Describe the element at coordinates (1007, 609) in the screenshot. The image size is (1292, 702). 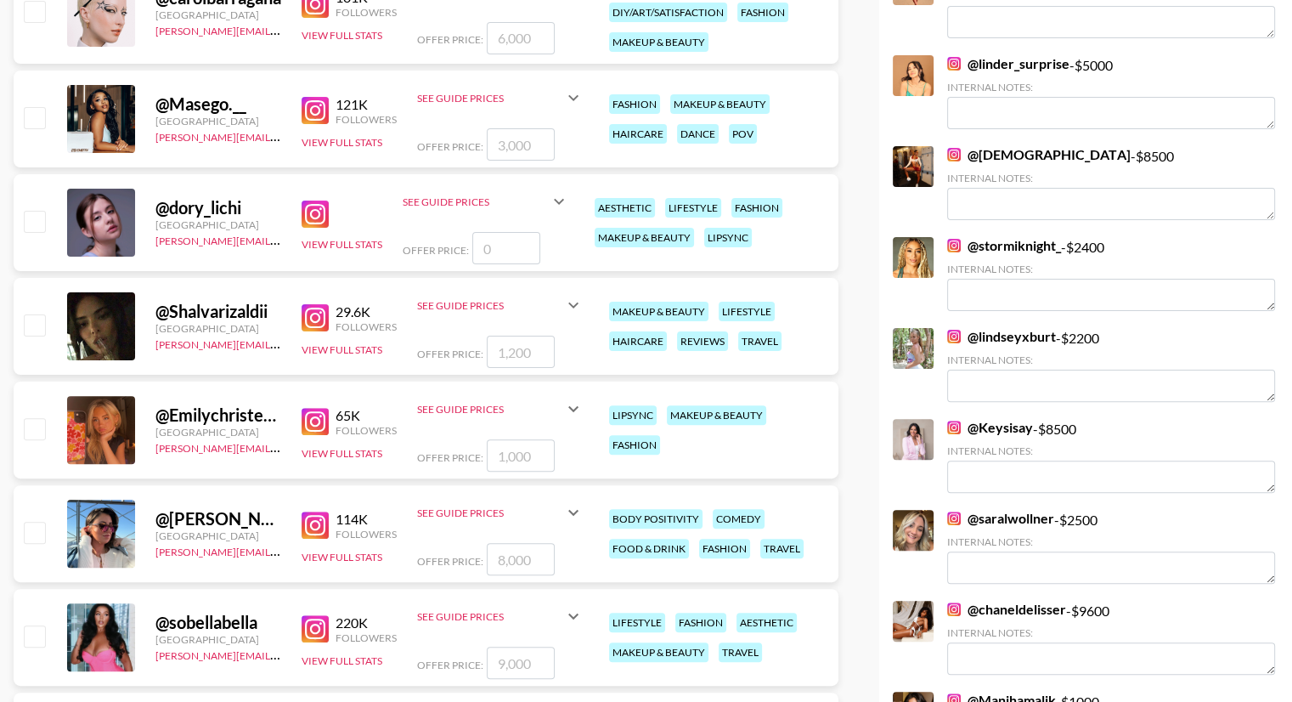
I see `a: @chaneldelisser` at that location.